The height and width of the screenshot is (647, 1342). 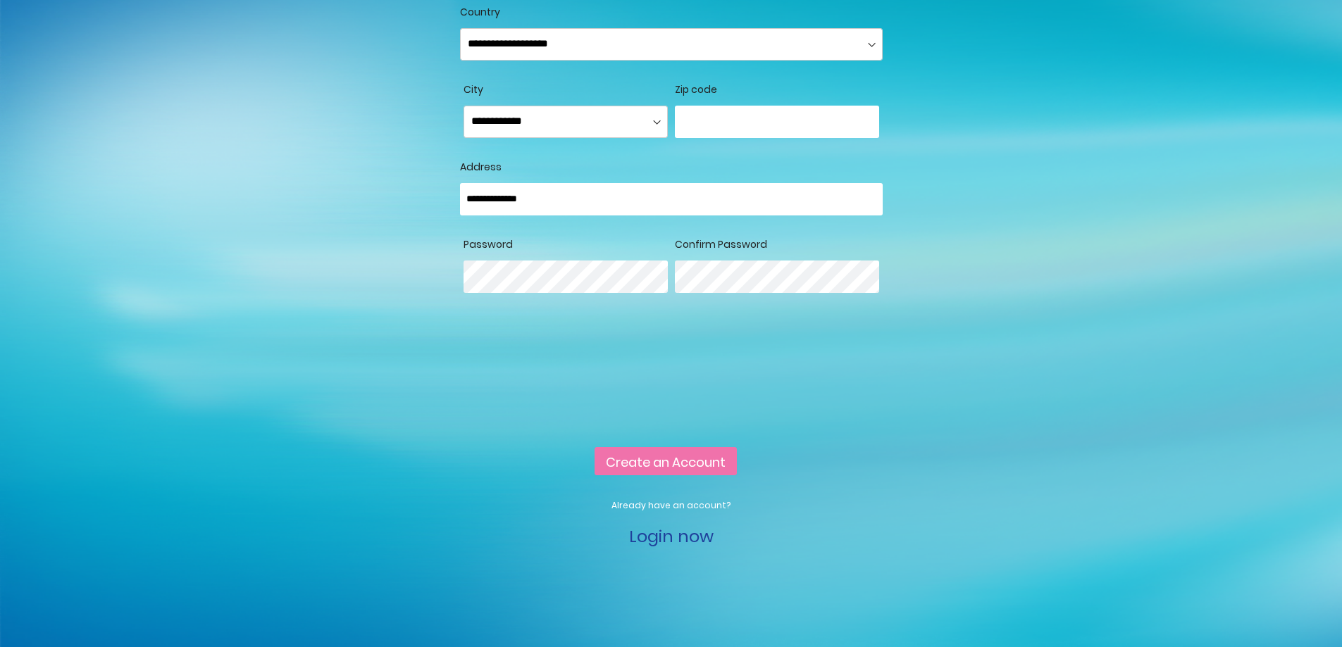 I want to click on a: Login now, so click(x=671, y=536).